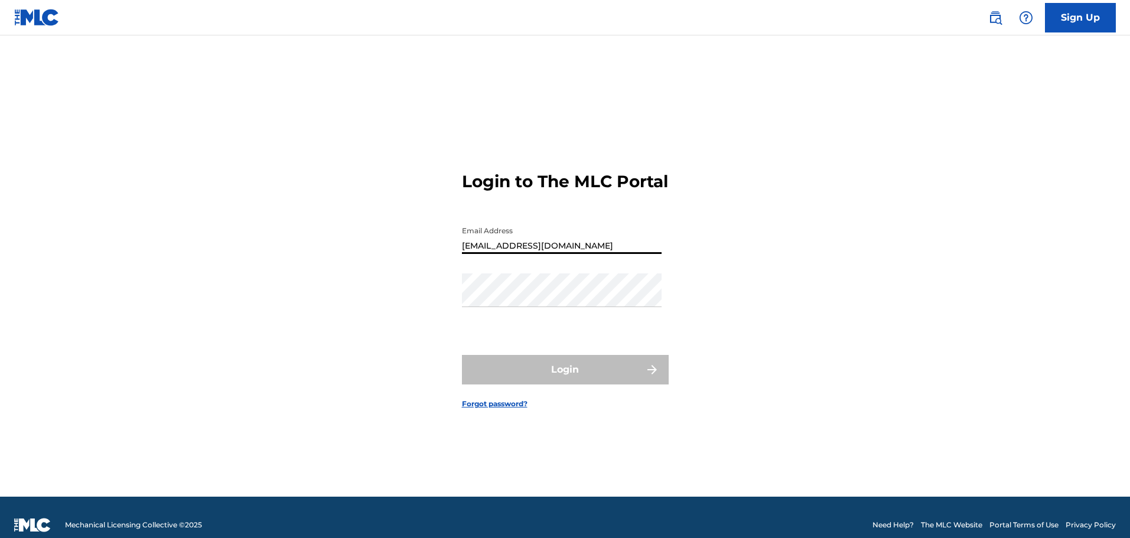  What do you see at coordinates (32, 525) in the screenshot?
I see `img: logo` at bounding box center [32, 525].